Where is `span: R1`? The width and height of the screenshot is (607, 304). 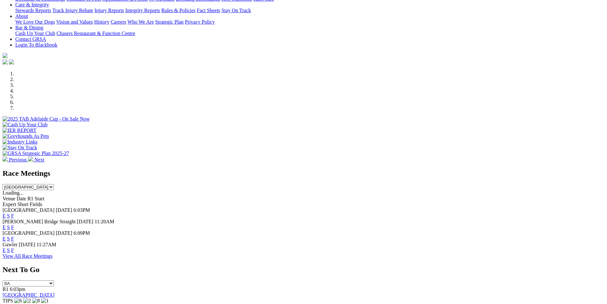 span: R1 is located at coordinates (5, 289).